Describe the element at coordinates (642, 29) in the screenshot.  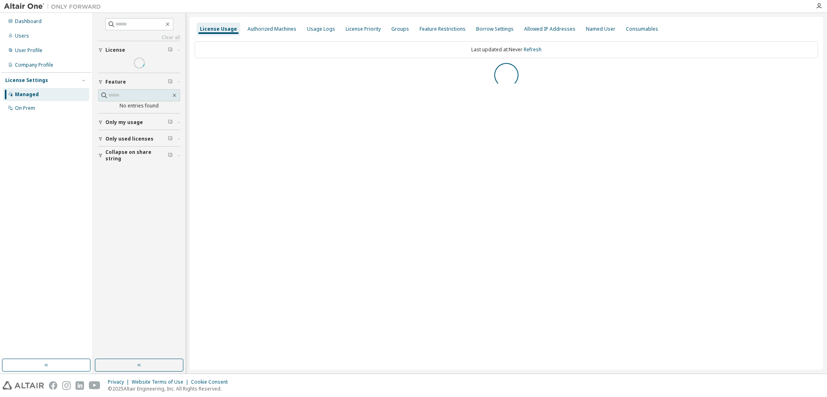
I see `div: Consumables` at that location.